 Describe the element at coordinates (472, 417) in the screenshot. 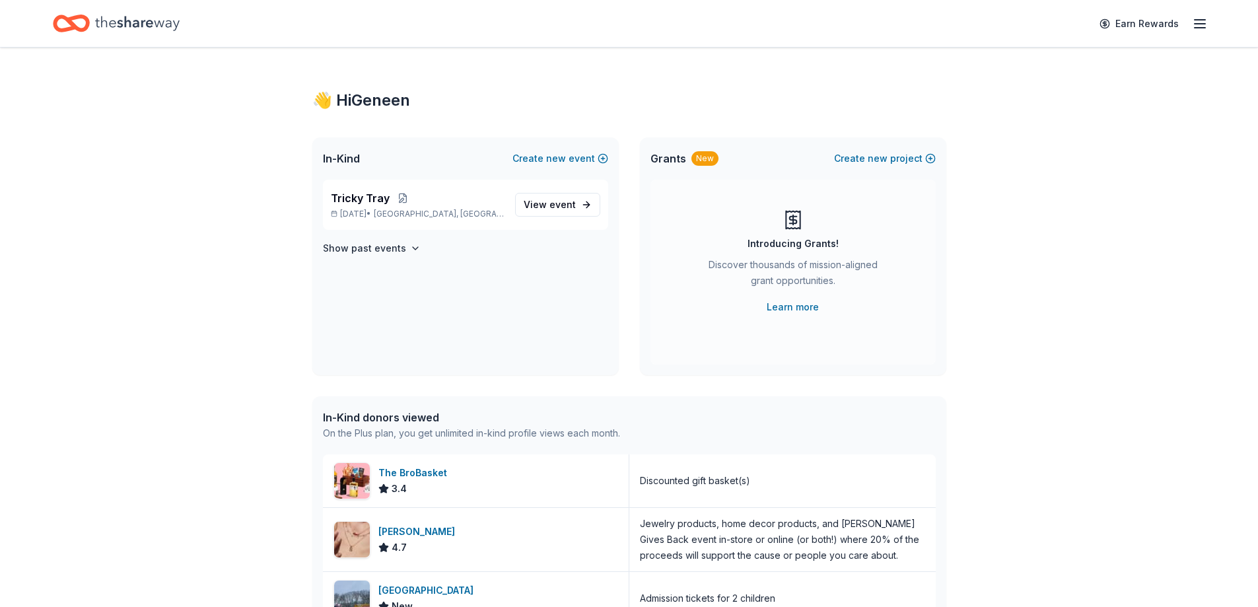

I see `div: In-Kind donors viewed` at that location.